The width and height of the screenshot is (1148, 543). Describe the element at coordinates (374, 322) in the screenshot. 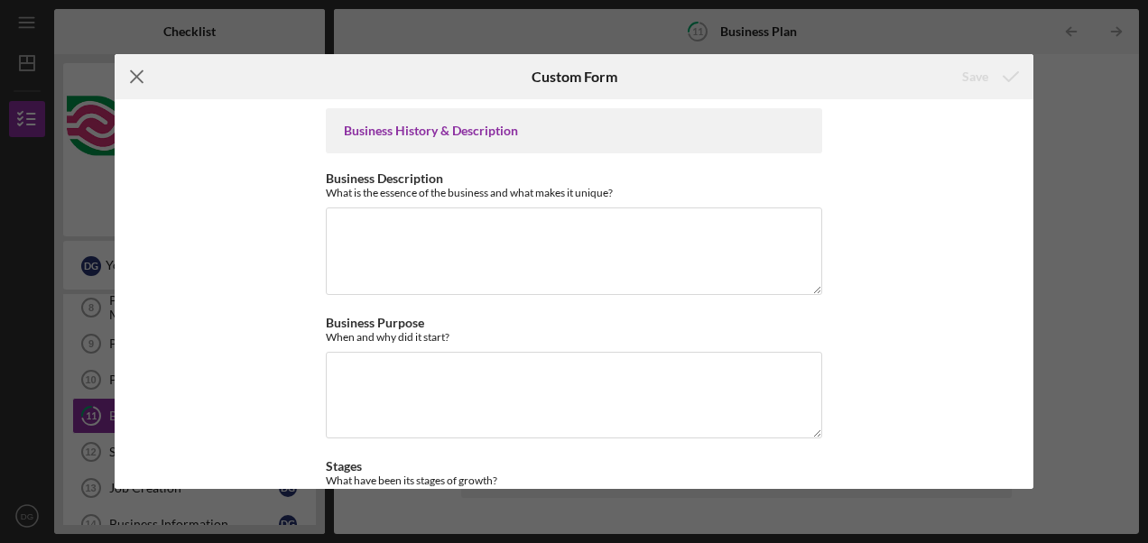

I see `label: Business Purpose` at that location.